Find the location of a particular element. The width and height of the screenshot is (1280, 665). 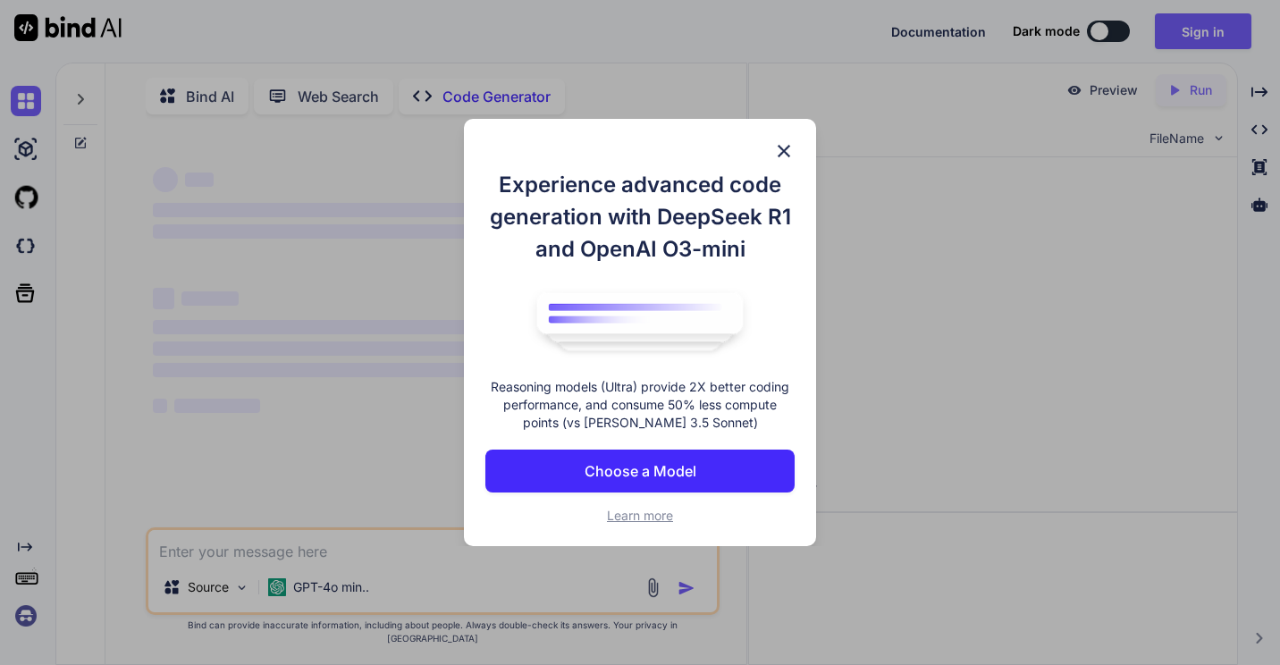

h1: Experience advanced code generation with DeepSeek R1 and OpenAI O3-mini is located at coordinates (640, 217).